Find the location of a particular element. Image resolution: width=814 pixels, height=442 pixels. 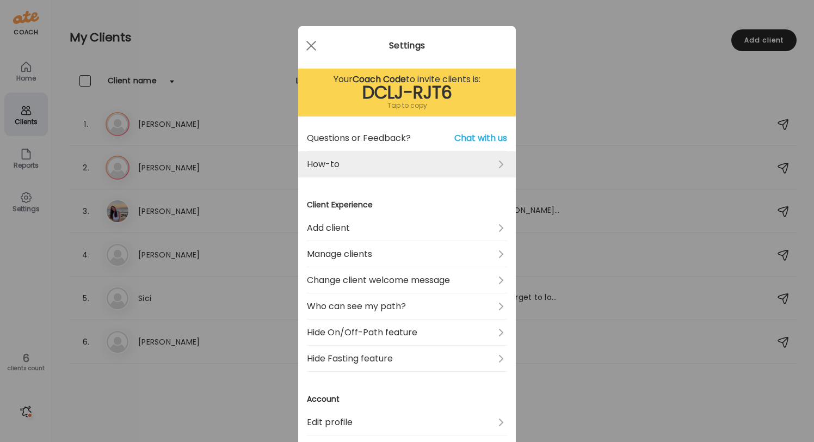

a: Hide Fasting feature is located at coordinates (407, 359).